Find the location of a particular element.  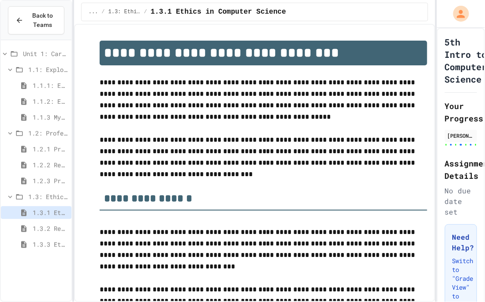

span: 1.2: Professional Communication is located at coordinates (48, 133).